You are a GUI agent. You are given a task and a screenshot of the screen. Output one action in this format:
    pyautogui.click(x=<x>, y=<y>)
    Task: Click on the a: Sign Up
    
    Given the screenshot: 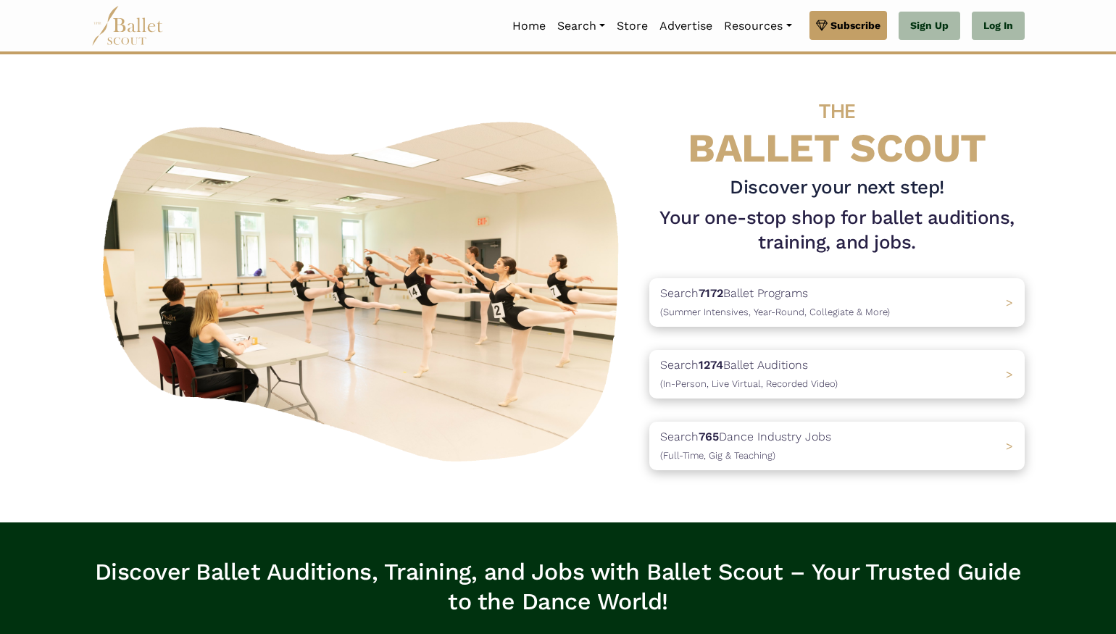 What is the action you would take?
    pyautogui.click(x=929, y=26)
    